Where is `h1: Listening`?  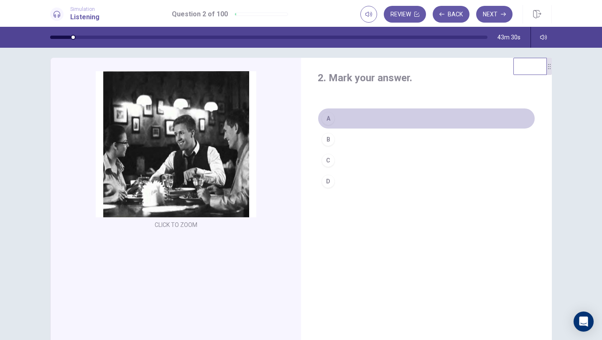
h1: Listening is located at coordinates (85, 17).